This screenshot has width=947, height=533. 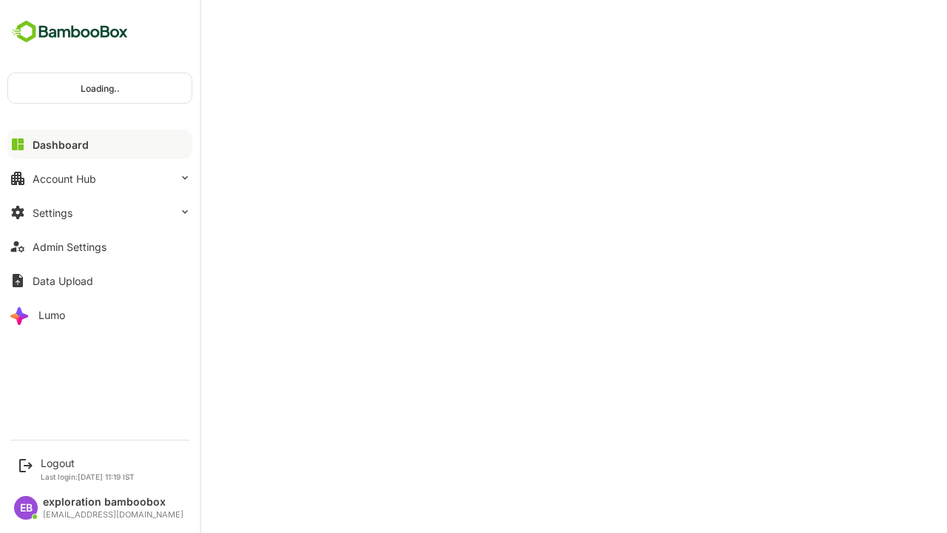 I want to click on div: Admin Settings, so click(x=70, y=246).